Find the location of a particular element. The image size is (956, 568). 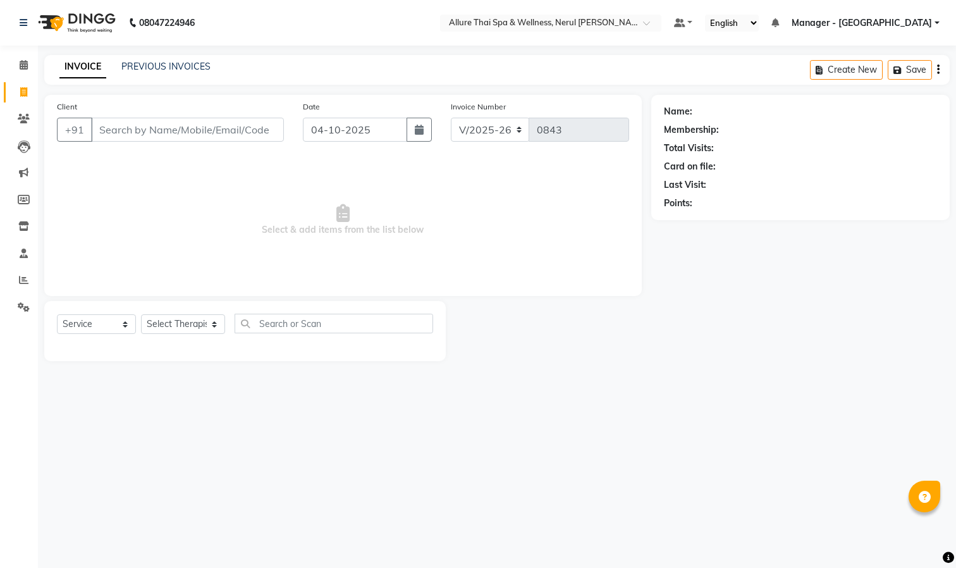

div: Card on file: is located at coordinates (690, 166).